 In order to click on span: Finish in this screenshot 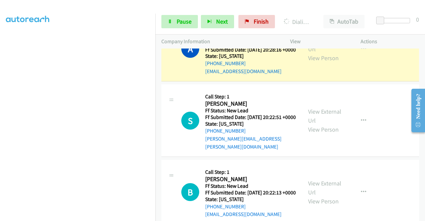, I will do `click(261, 21)`.